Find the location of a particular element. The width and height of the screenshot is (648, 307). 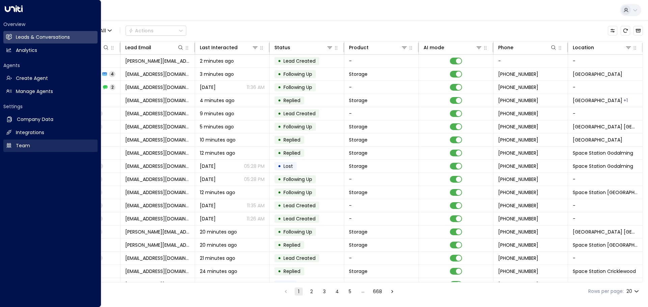

span: +447891591635 is located at coordinates (518, 87).